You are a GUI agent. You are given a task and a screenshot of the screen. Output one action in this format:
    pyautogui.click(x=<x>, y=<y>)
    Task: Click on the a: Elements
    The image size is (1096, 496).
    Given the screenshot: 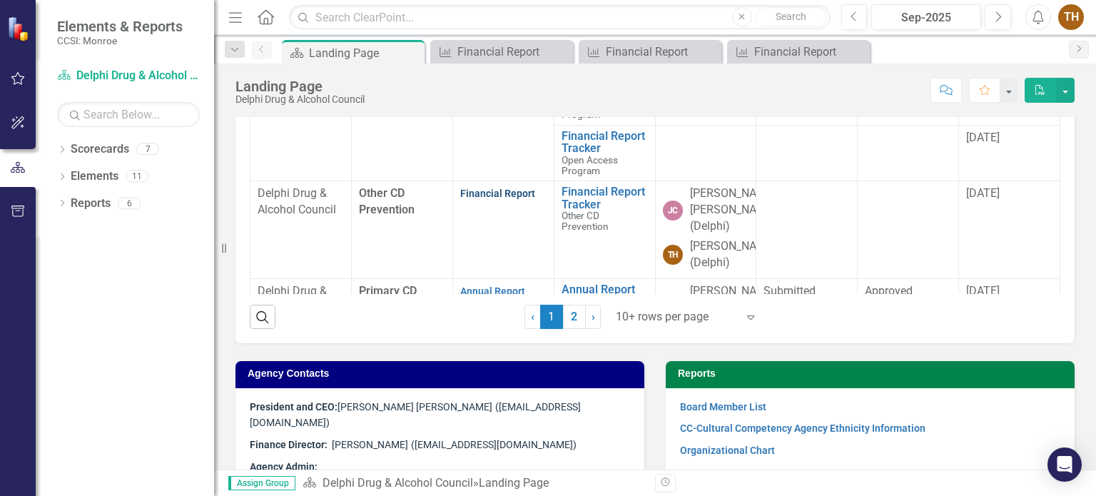 What is the action you would take?
    pyautogui.click(x=94, y=176)
    